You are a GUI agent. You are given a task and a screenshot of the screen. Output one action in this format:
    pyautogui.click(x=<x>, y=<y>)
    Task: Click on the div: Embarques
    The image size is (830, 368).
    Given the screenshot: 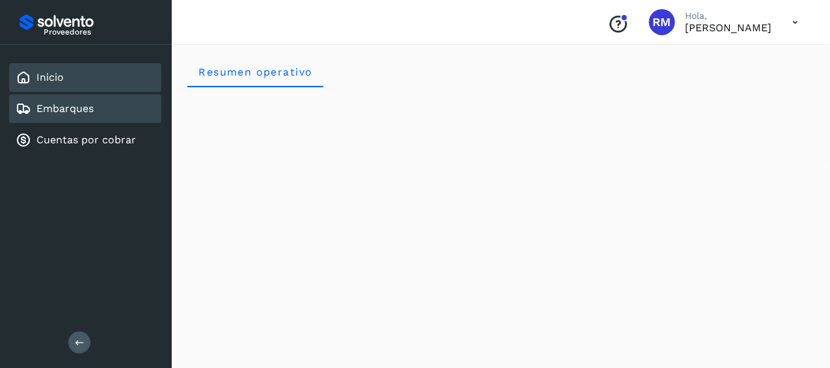 What is the action you would take?
    pyautogui.click(x=85, y=109)
    